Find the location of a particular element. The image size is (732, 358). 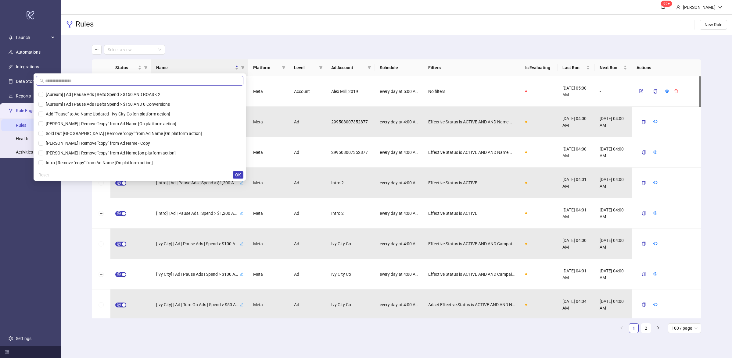

span: Intro | Remove "copy" from Ad Name [On platform action] is located at coordinates (98, 163).